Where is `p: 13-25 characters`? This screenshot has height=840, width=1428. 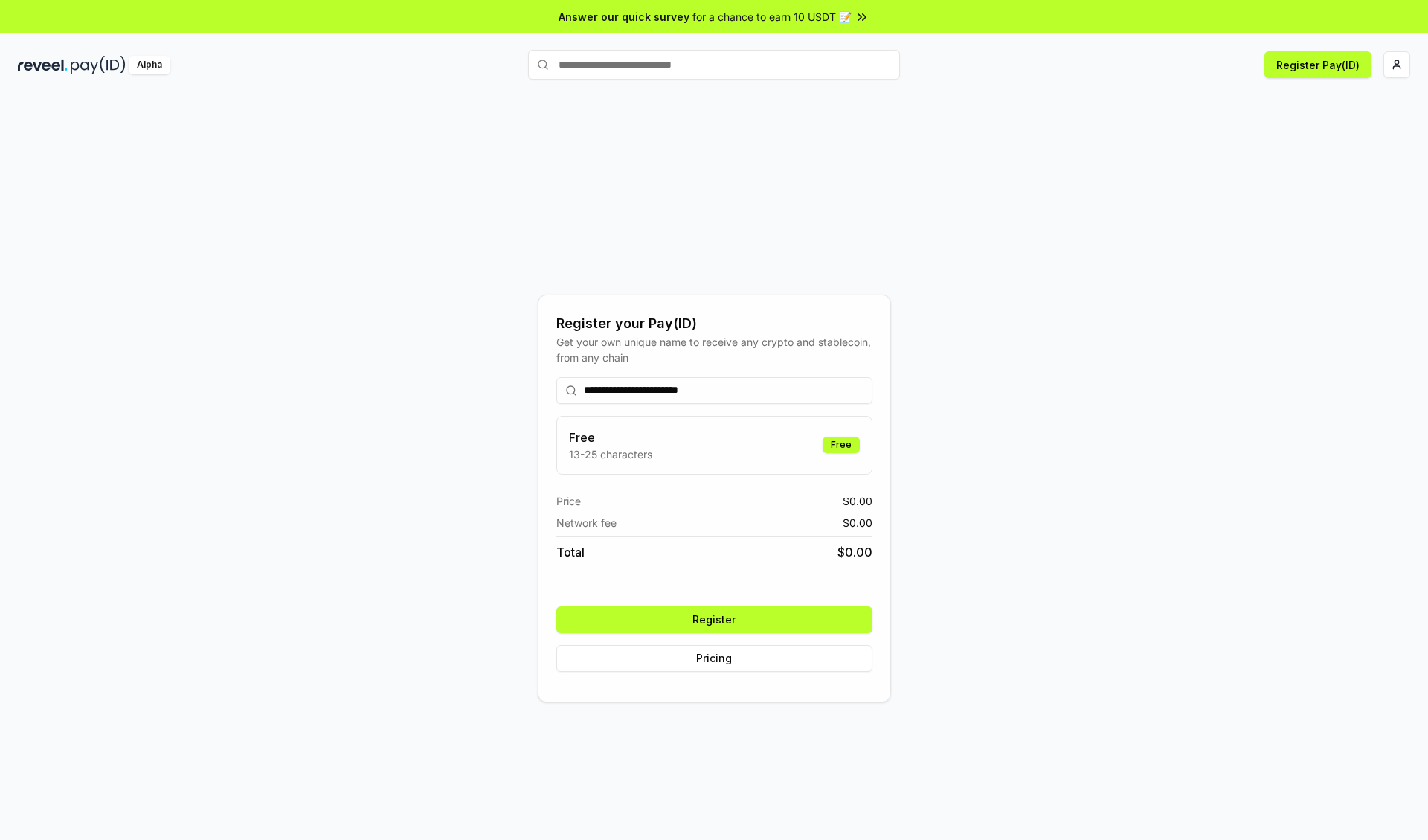 p: 13-25 characters is located at coordinates (611, 454).